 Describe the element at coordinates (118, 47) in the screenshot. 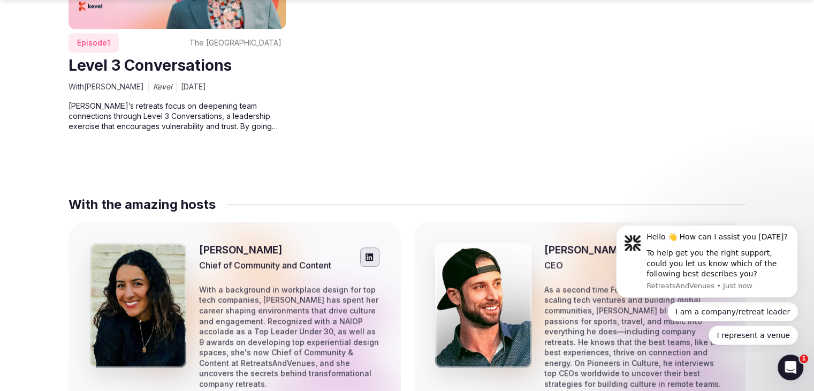

I see `div: To help get you the right support, could you let us know which of the following best describes you?` at that location.